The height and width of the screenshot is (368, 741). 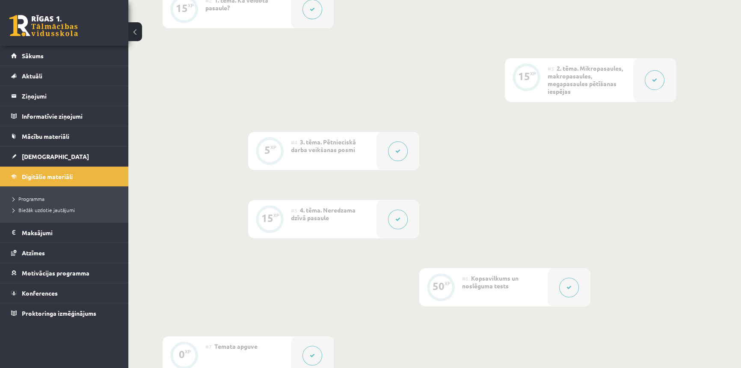 What do you see at coordinates (268, 150) in the screenshot?
I see `div: 5` at bounding box center [268, 150].